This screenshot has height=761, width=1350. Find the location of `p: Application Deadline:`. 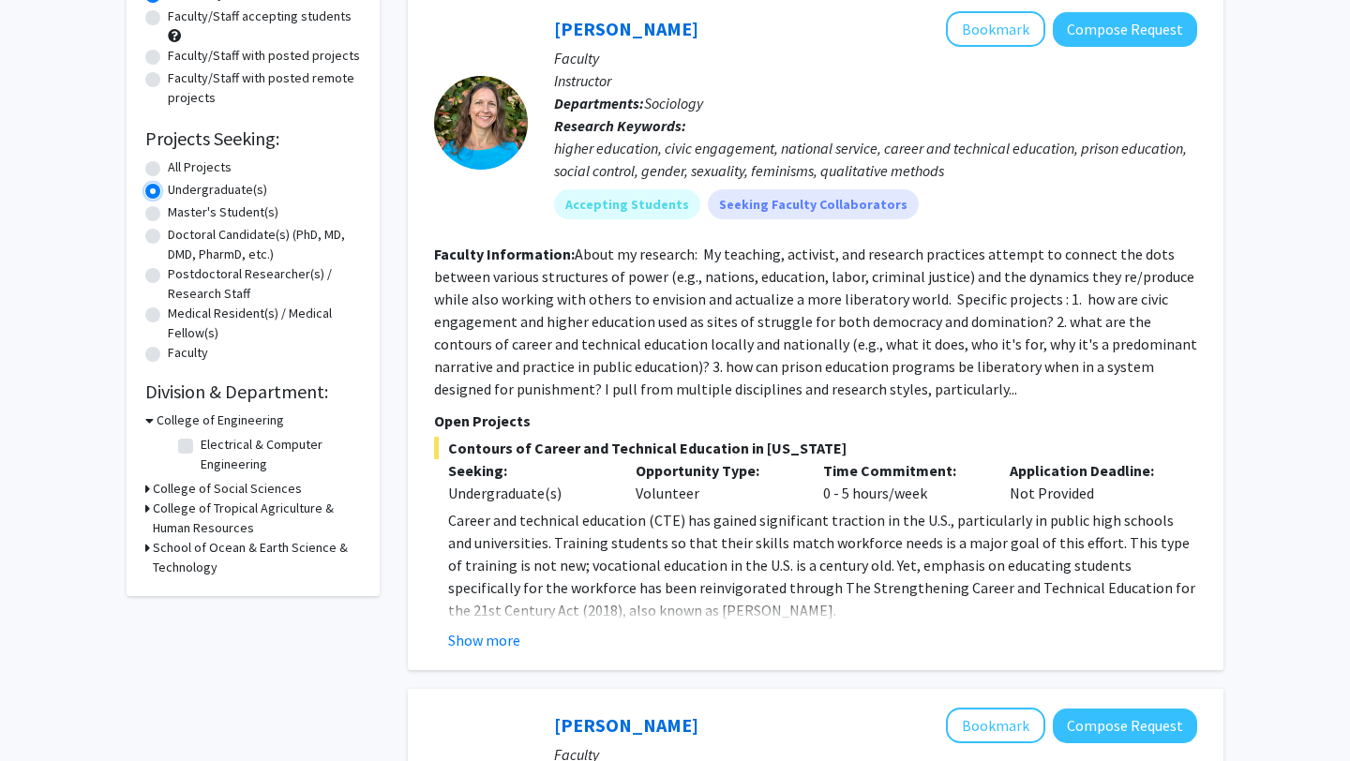

p: Application Deadline: is located at coordinates (1089, 471).